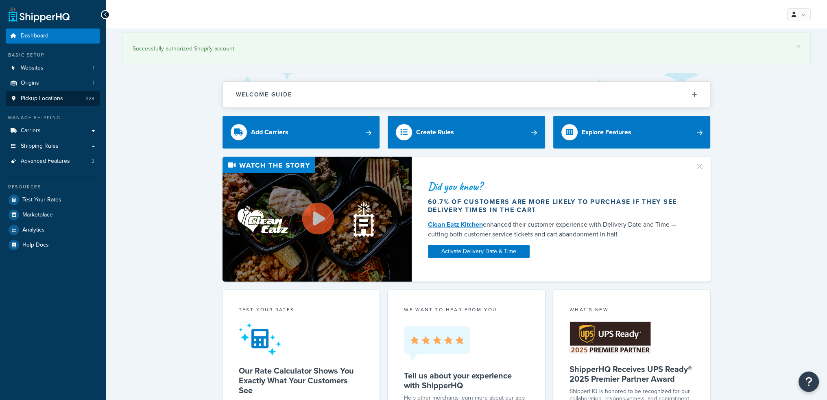 Image resolution: width=827 pixels, height=400 pixels. What do you see at coordinates (53, 230) in the screenshot?
I see `li: Analytics` at bounding box center [53, 230].